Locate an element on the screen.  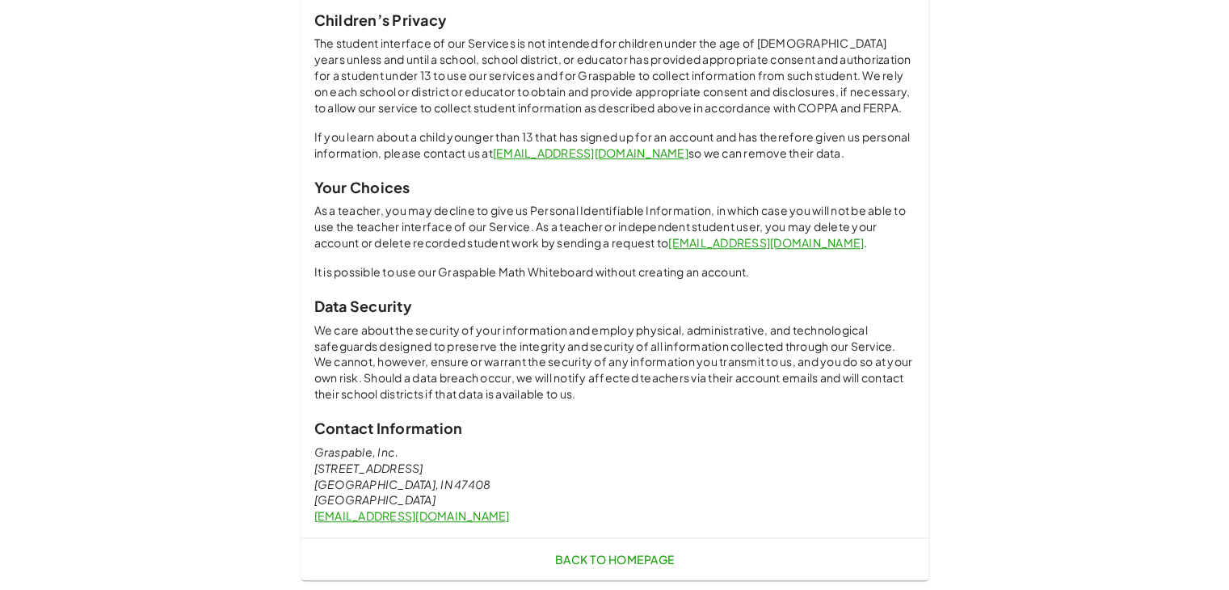
h3: Your Choices is located at coordinates (615, 187).